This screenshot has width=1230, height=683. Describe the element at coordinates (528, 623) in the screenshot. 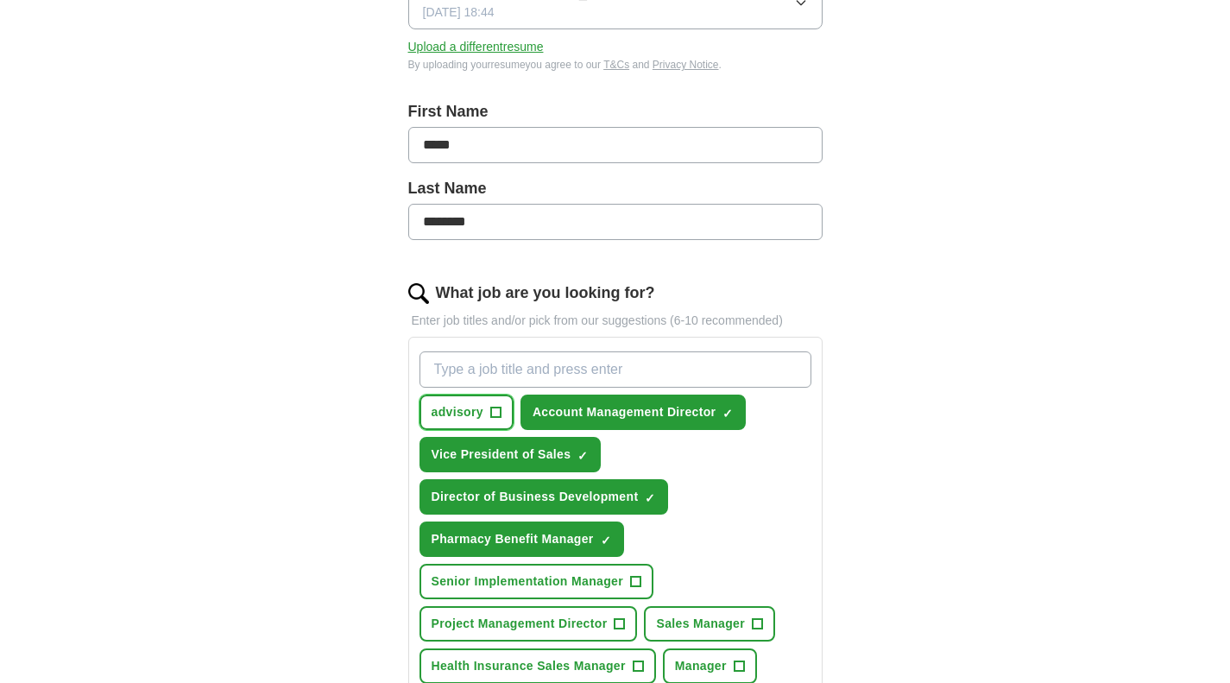

I see `button: Project Management Director` at that location.